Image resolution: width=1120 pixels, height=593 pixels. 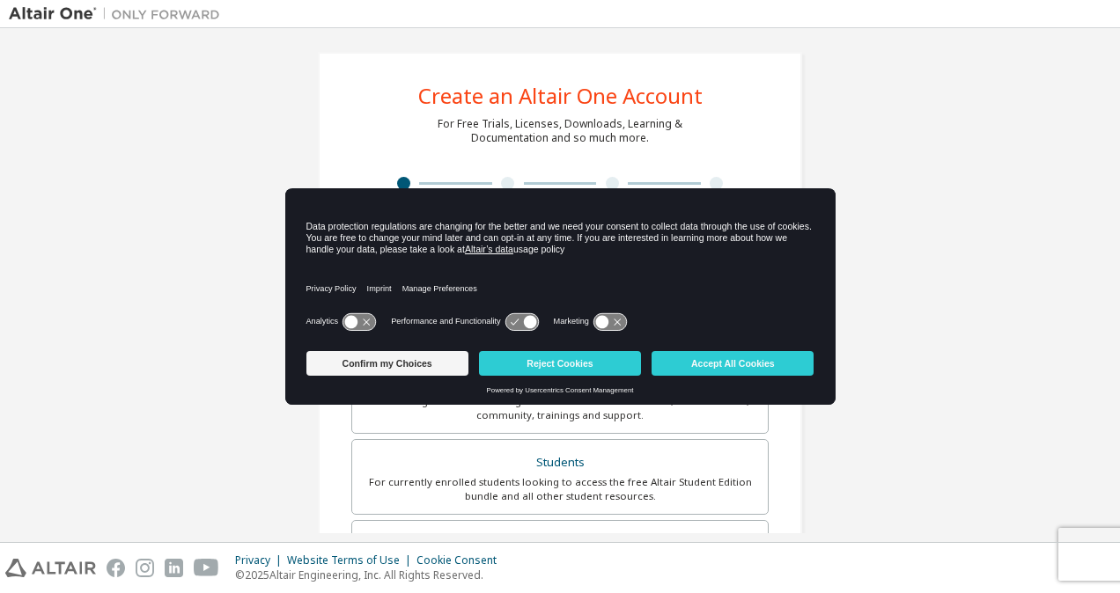 What do you see at coordinates (119, 14) in the screenshot?
I see `img: Altair One` at bounding box center [119, 14].